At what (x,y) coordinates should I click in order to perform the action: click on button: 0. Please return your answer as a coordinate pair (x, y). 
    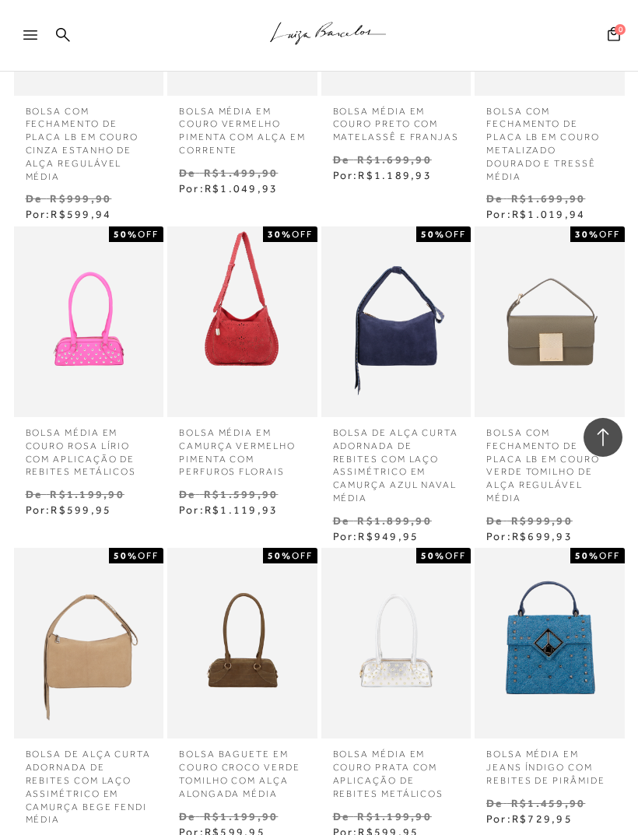
    Looking at the image, I should click on (614, 36).